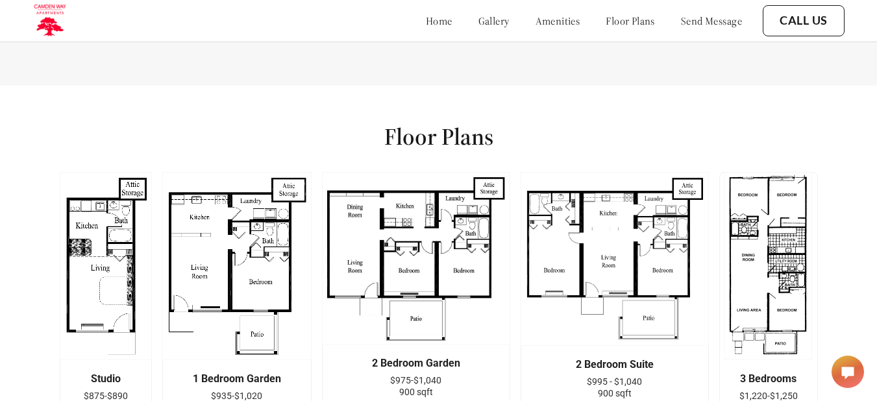 This screenshot has height=401, width=877. I want to click on a: home, so click(439, 21).